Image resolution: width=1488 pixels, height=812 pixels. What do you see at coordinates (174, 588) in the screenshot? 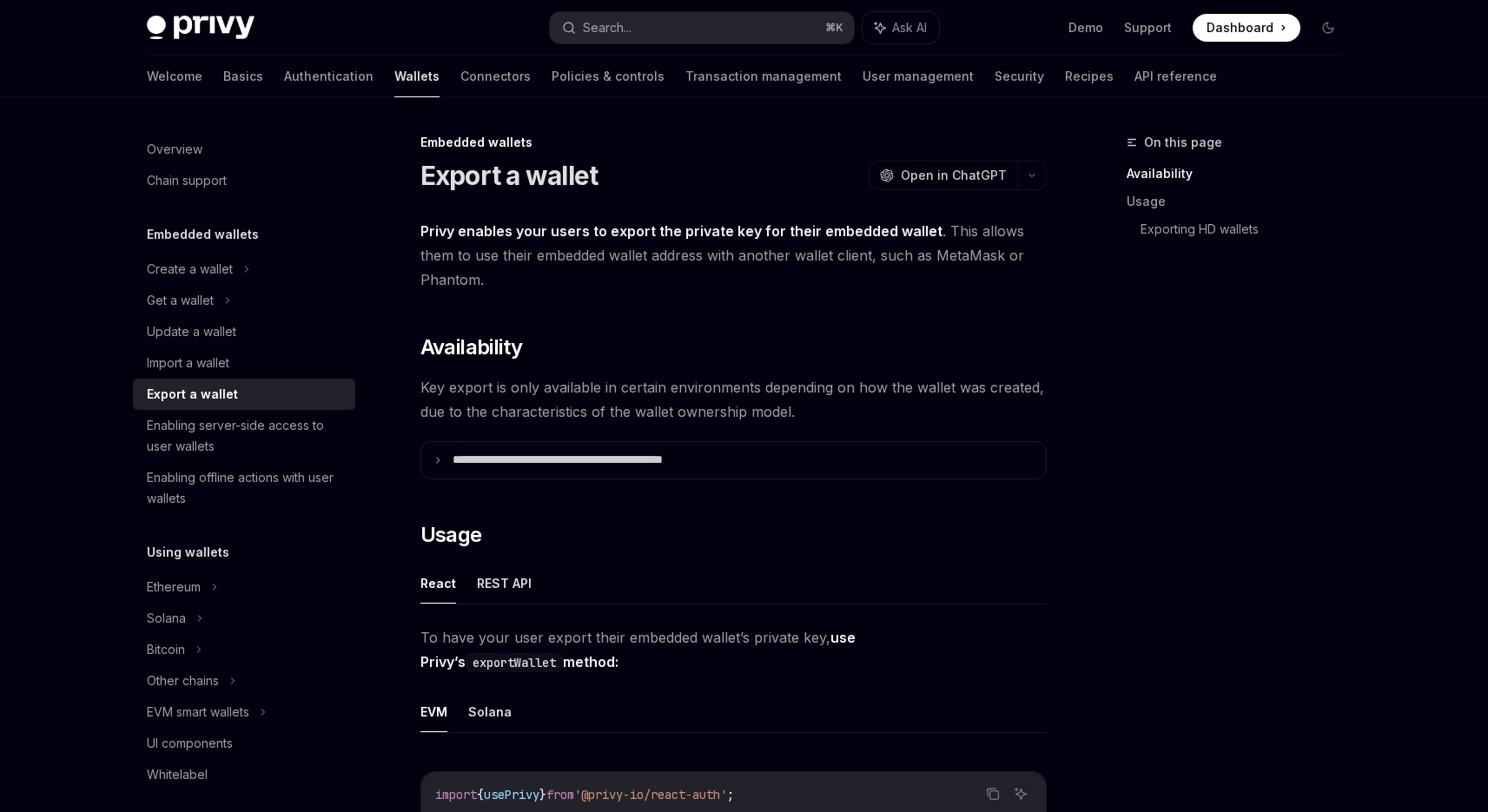
I see `div: Ethereum` at bounding box center [174, 588].